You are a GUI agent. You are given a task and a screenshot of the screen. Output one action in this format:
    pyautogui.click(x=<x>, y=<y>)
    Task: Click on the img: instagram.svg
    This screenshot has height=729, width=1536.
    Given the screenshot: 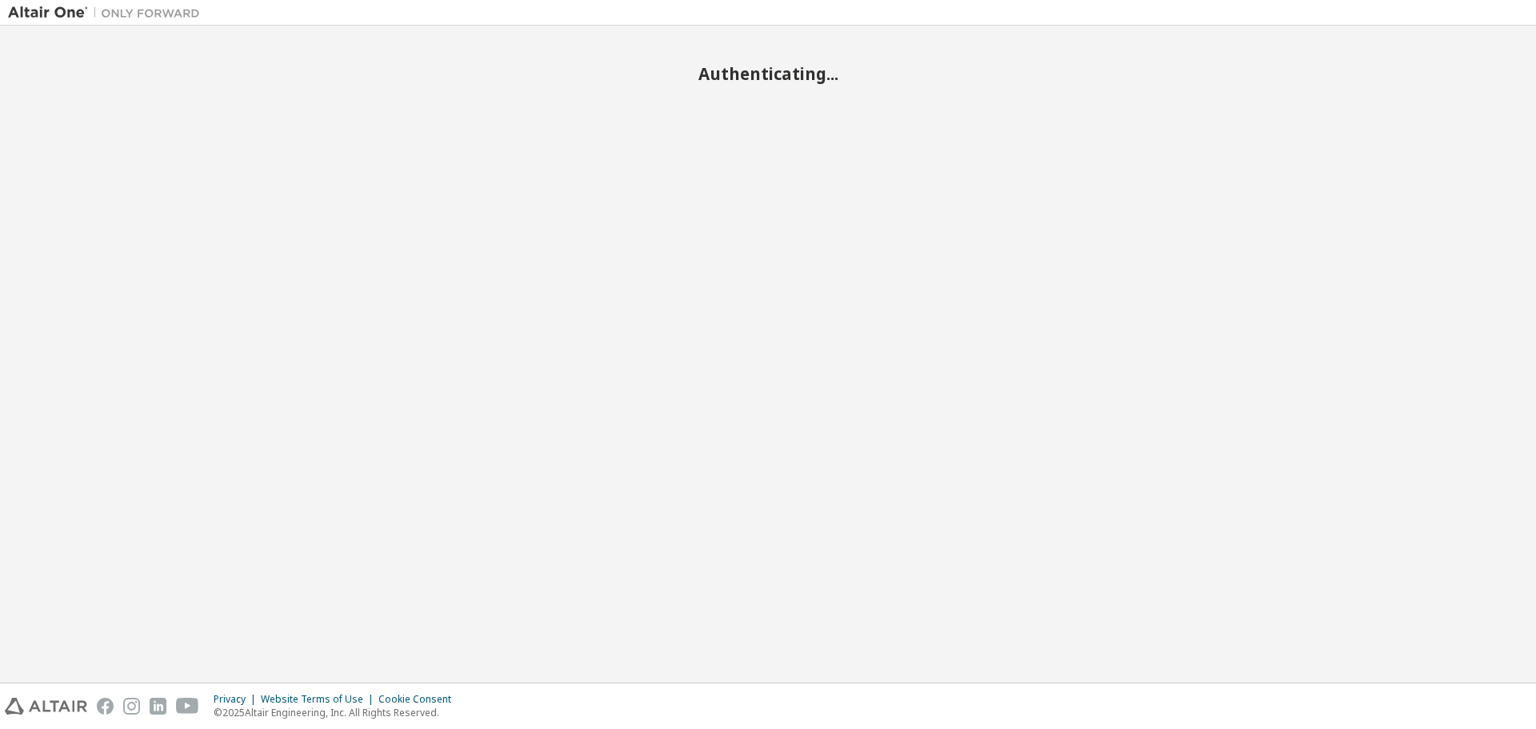 What is the action you would take?
    pyautogui.click(x=131, y=706)
    